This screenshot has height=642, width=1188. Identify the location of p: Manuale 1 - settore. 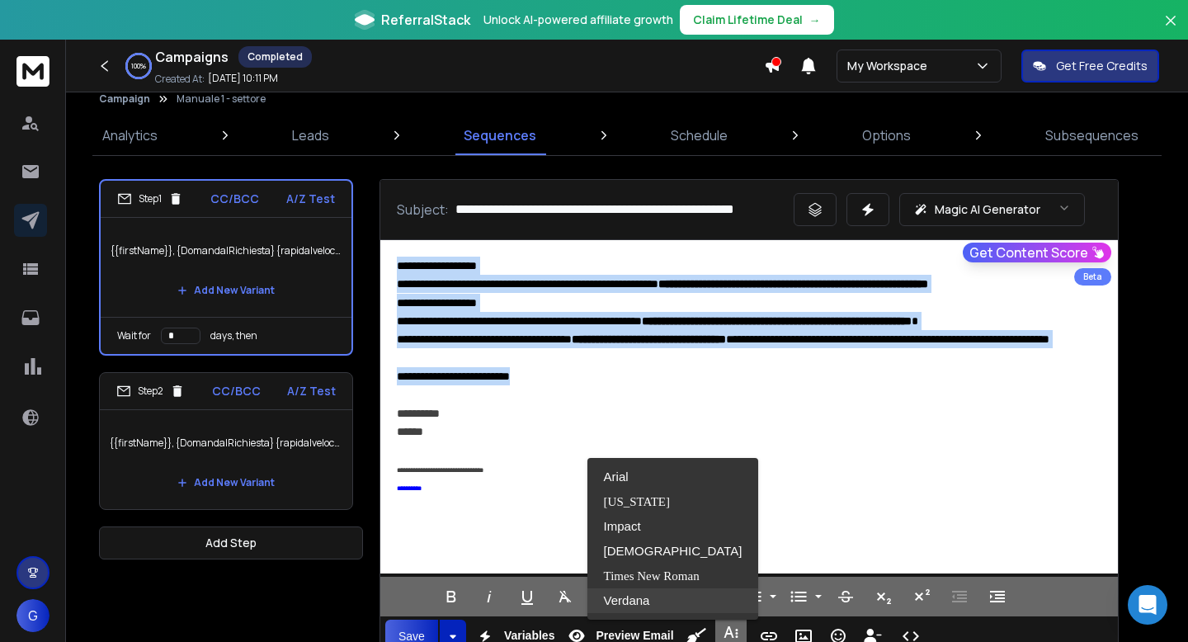
(221, 99).